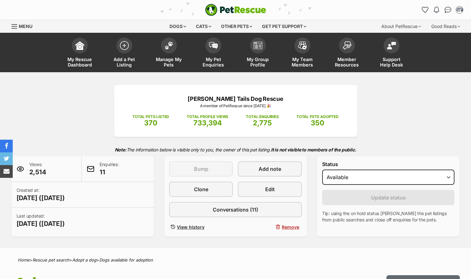 The height and width of the screenshot is (279, 471). What do you see at coordinates (391, 62) in the screenshot?
I see `span: Support Help Desk` at bounding box center [391, 62].